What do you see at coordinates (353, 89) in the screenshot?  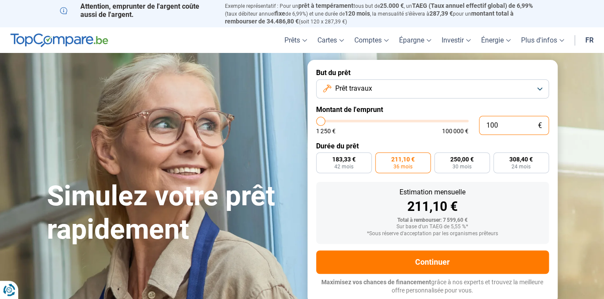 I see `span: Prêt travaux` at bounding box center [353, 89].